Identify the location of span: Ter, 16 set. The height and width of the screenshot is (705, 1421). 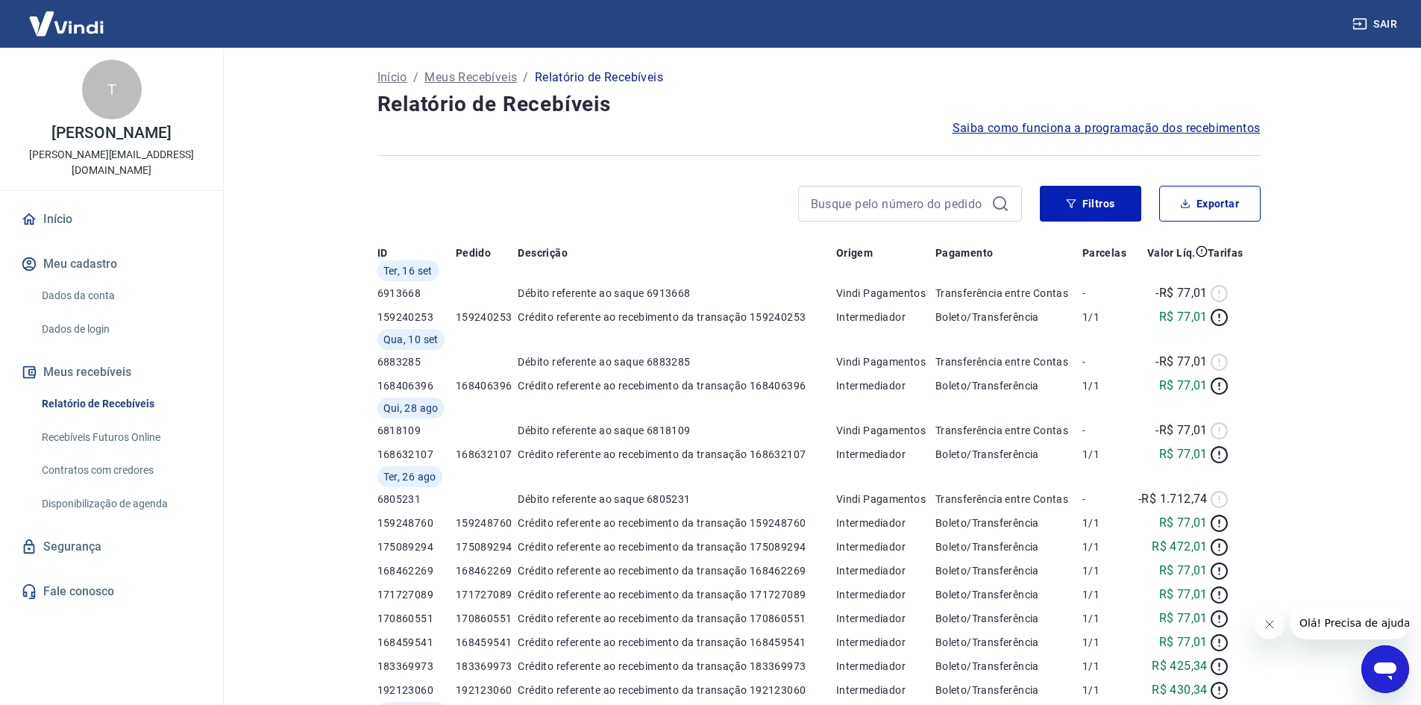
(408, 271).